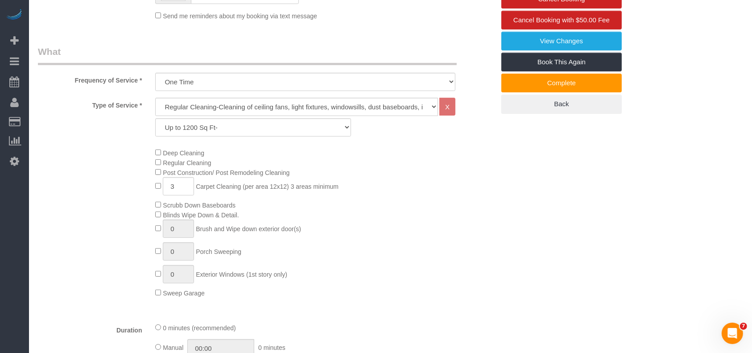 The width and height of the screenshot is (752, 353). I want to click on a: Back, so click(561, 104).